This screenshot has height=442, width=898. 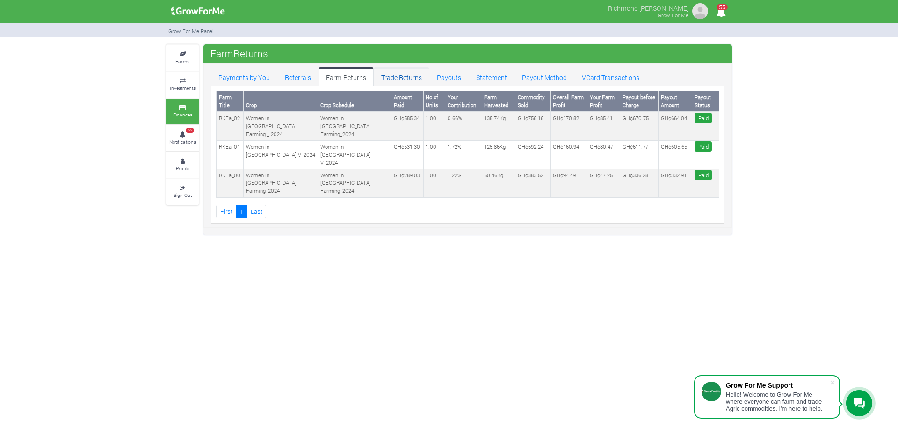 I want to click on td: 1.22%, so click(x=463, y=183).